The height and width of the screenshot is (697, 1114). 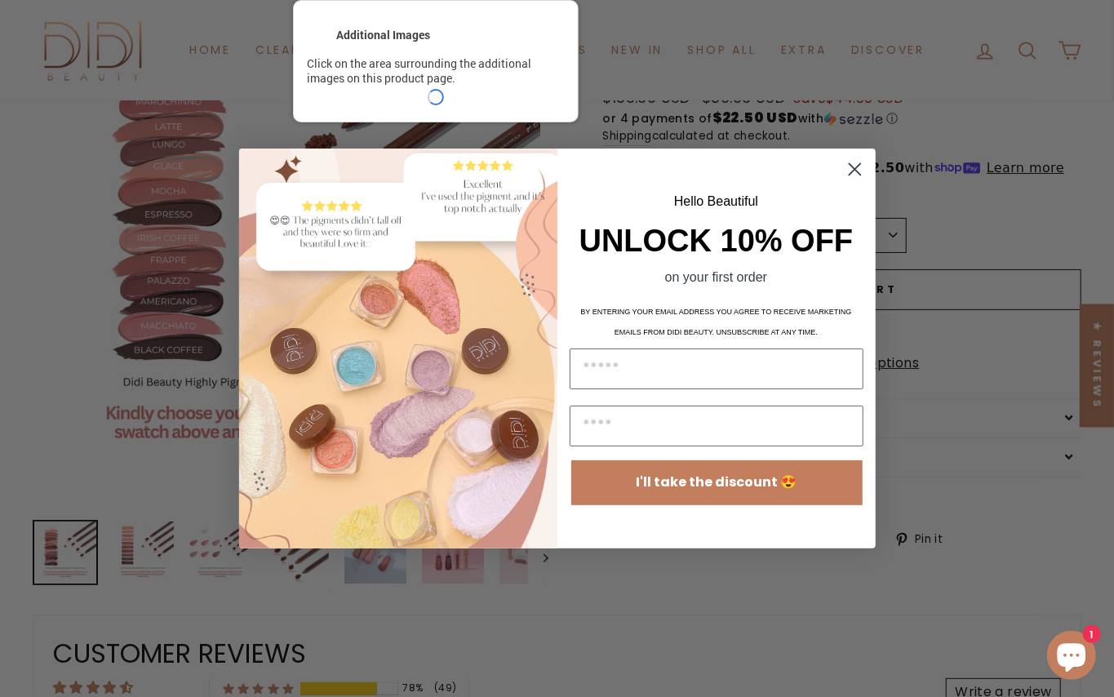 What do you see at coordinates (717, 241) in the screenshot?
I see `span: UNLOCK 10% OFF` at bounding box center [717, 241].